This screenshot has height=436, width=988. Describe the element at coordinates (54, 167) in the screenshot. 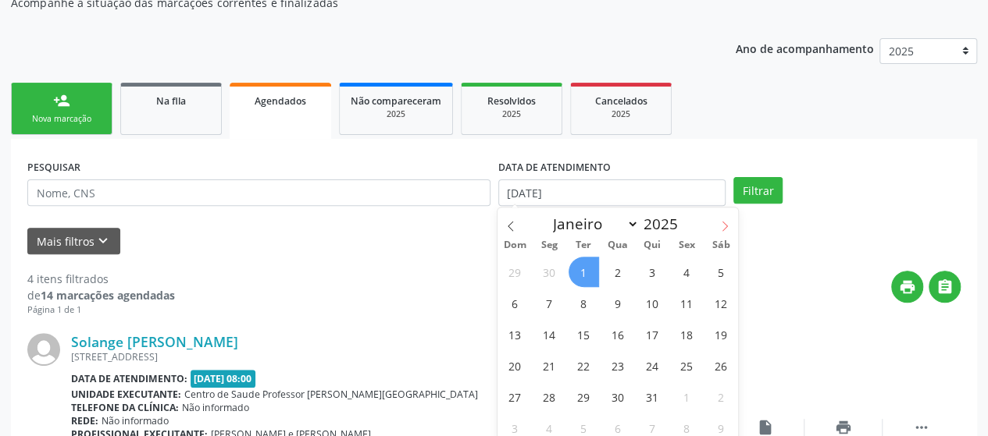

I see `label: PESQUISAR` at that location.